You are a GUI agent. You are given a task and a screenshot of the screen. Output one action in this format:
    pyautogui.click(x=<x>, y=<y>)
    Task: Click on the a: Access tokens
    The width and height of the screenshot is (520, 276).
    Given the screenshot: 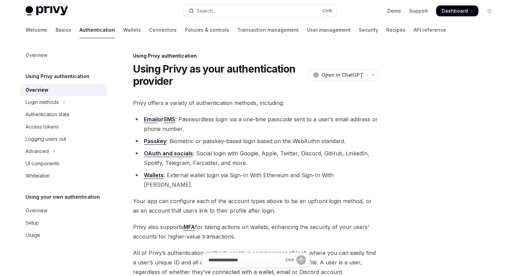 What is the action you would take?
    pyautogui.click(x=64, y=127)
    